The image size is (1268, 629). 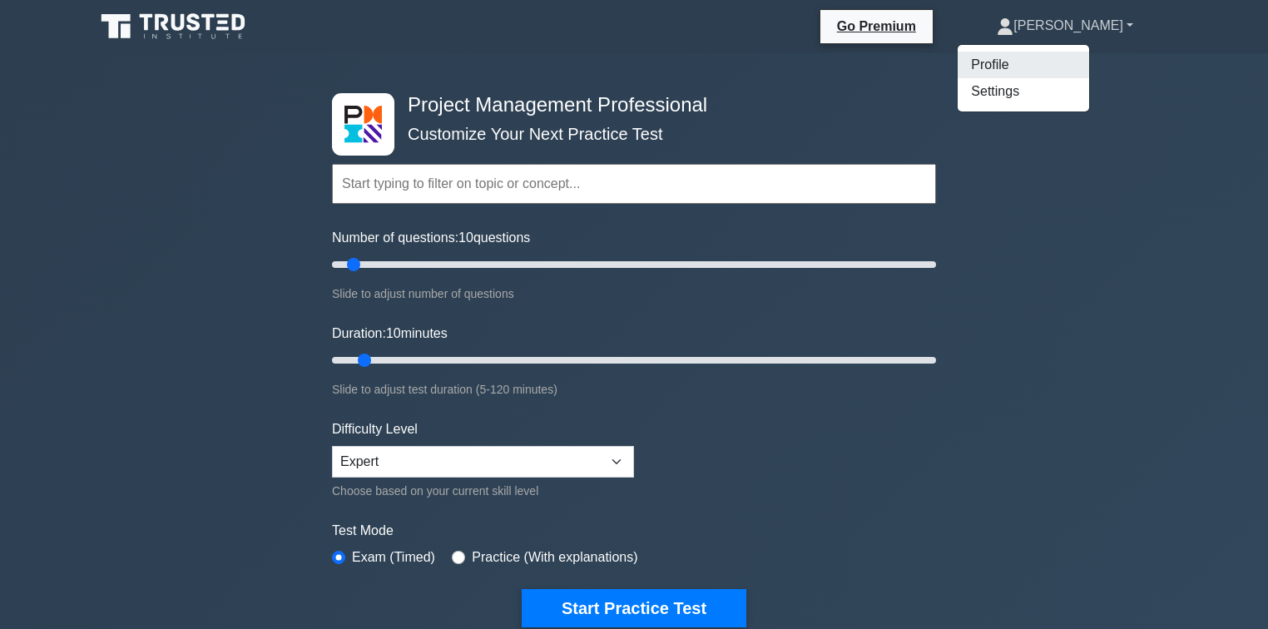 I want to click on label: Practice (With explanations), so click(x=554, y=557).